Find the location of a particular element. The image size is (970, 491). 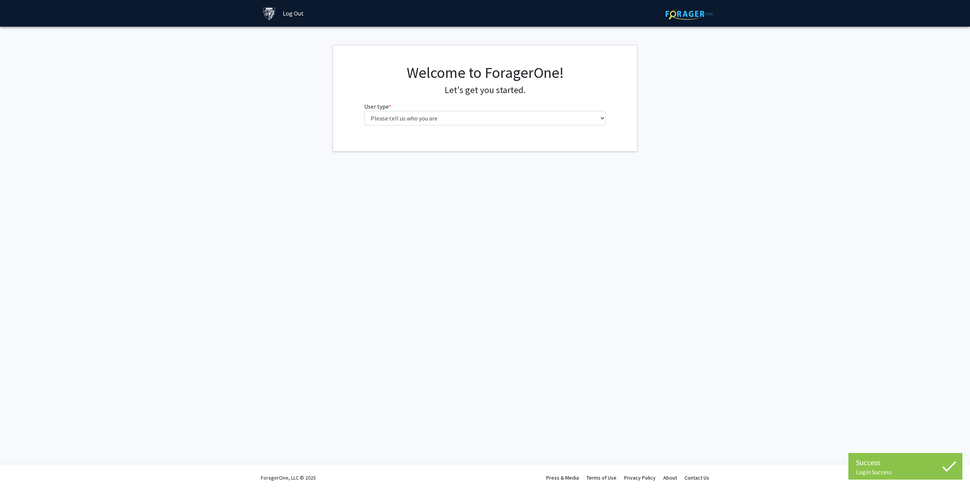

label: User type is located at coordinates (378, 106).